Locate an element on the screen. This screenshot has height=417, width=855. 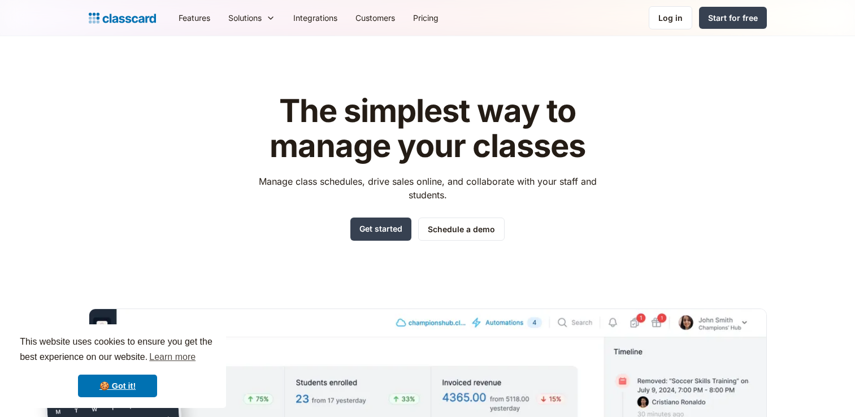
a: Schedule a demo is located at coordinates (461, 229).